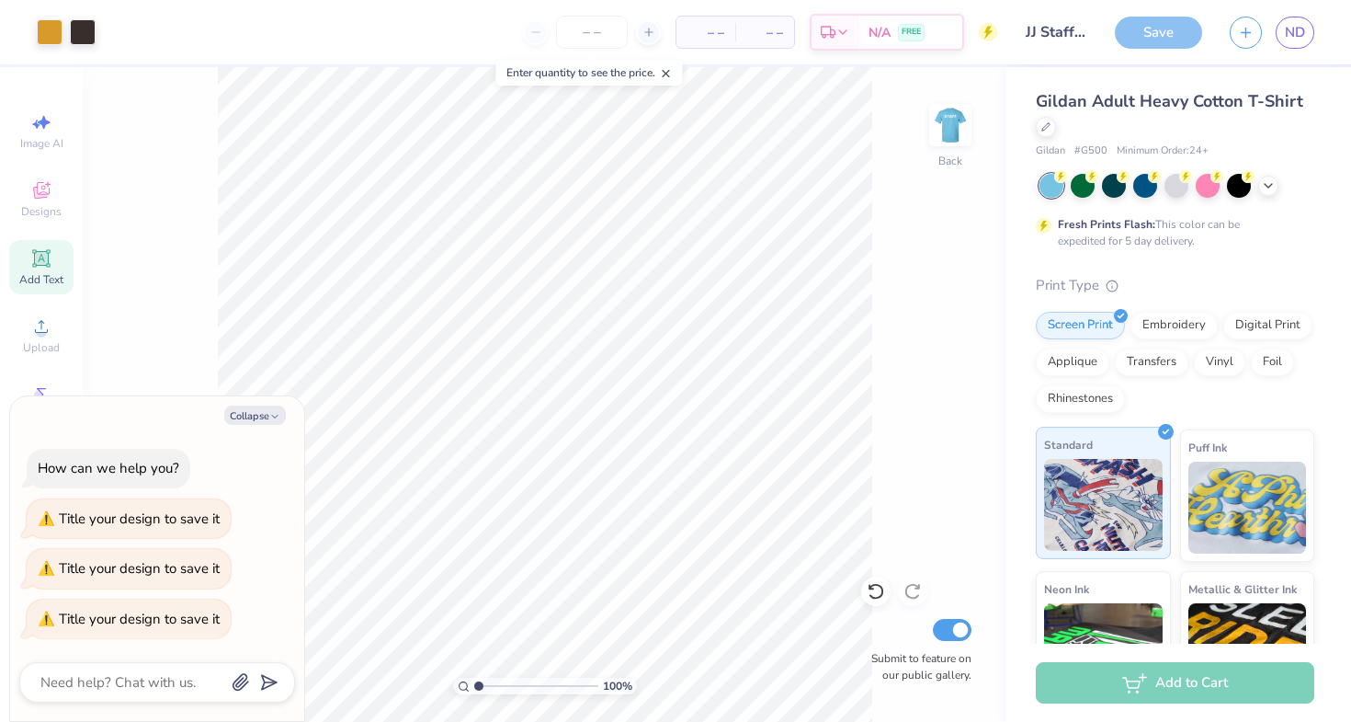 This screenshot has width=1351, height=722. What do you see at coordinates (1068, 444) in the screenshot?
I see `span: Standard` at bounding box center [1068, 444].